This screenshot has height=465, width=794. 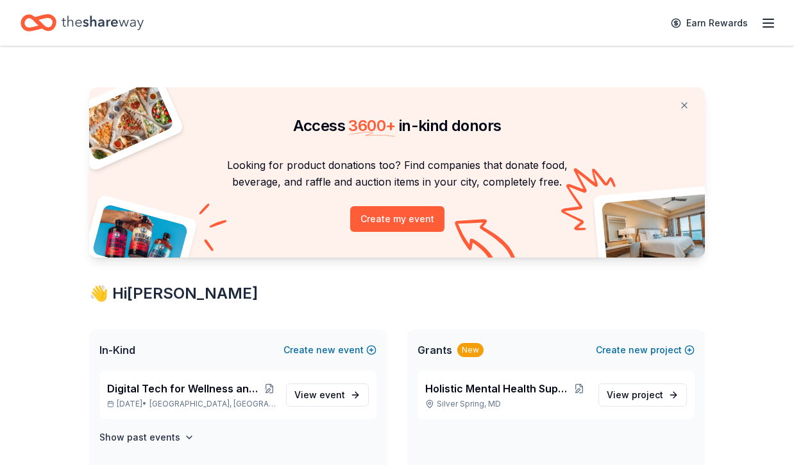 I want to click on button: Create my event, so click(x=397, y=219).